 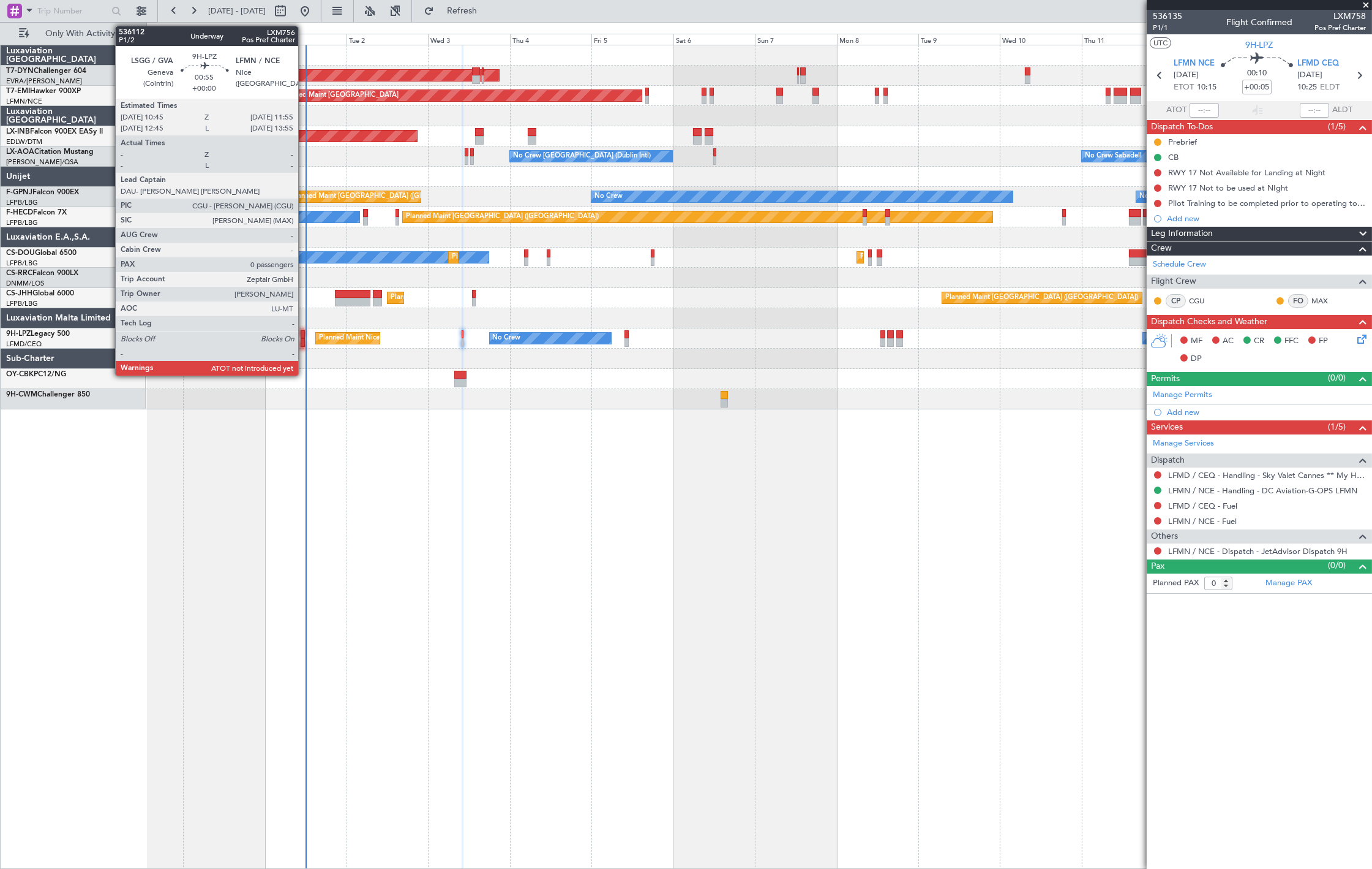 What do you see at coordinates (19, 375) in the screenshot?
I see `span: OY-CBK` at bounding box center [19, 375].